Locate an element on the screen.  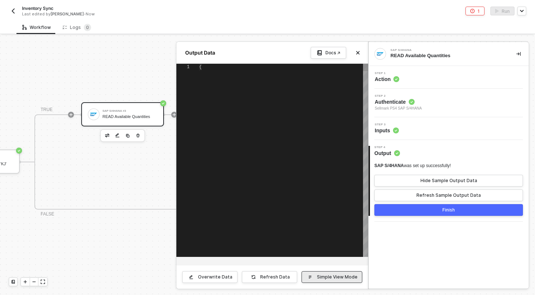
span: Step 4 is located at coordinates (387, 147).